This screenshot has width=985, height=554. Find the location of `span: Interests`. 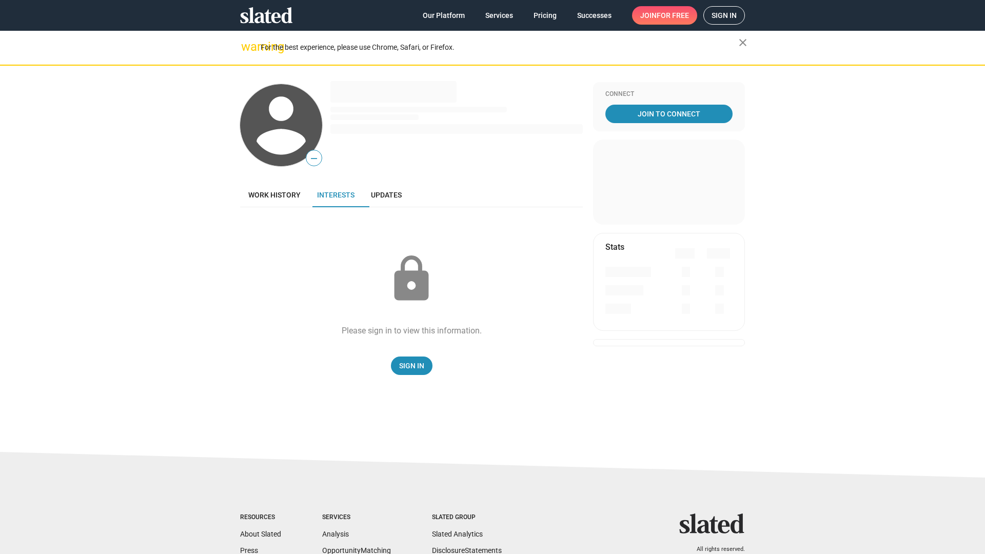

span: Interests is located at coordinates (335, 195).